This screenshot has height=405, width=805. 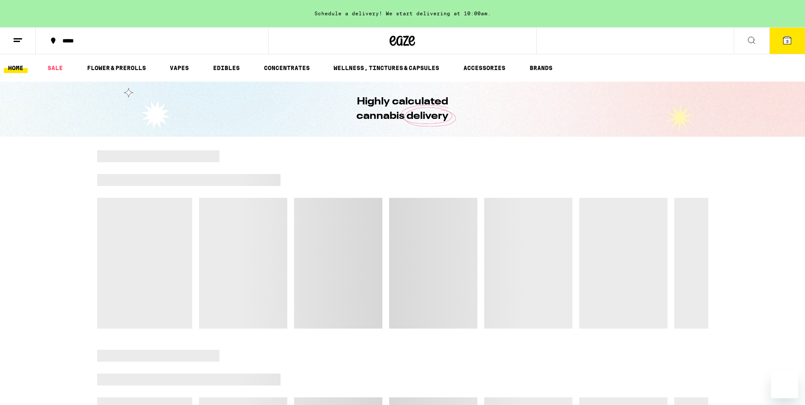 I want to click on a: WELLNESS, TINCTURES & CAPSULES, so click(x=386, y=68).